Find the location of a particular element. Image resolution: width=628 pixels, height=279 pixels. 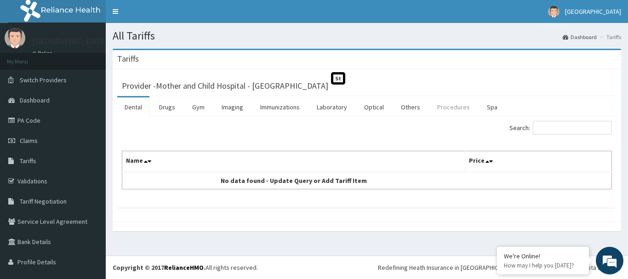

a: Immunizations is located at coordinates (280, 107).